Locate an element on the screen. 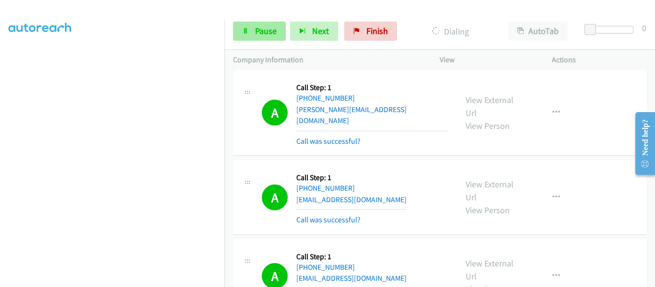 Image resolution: width=655 pixels, height=287 pixels. p: View is located at coordinates (487, 60).